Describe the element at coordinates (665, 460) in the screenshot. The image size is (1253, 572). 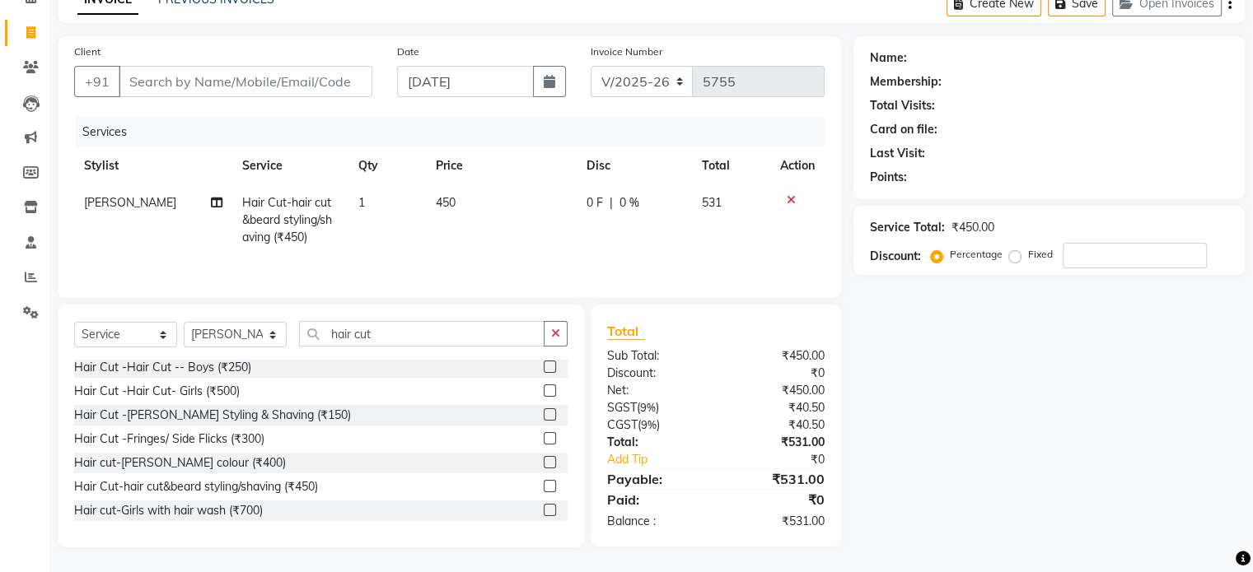
I see `a: Add Tip` at that location.